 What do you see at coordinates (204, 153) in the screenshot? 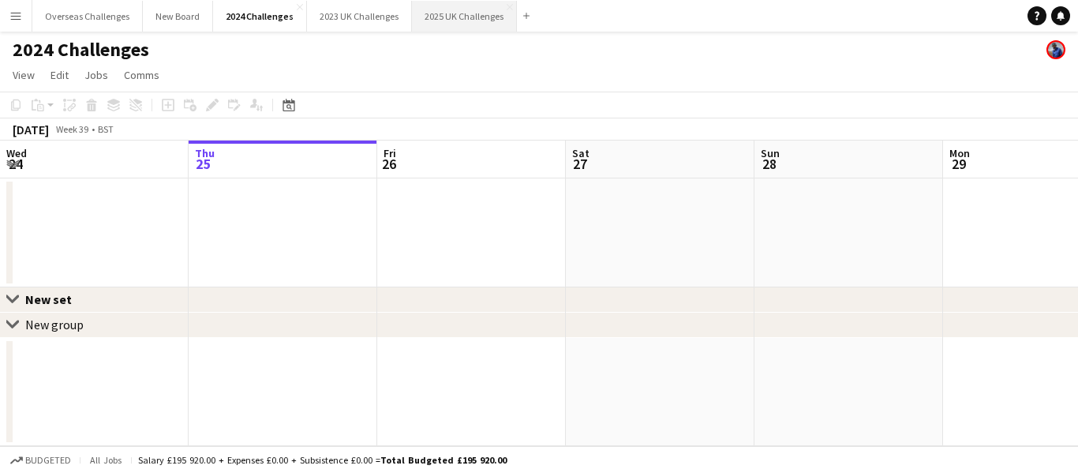
I see `span: Thu` at bounding box center [204, 153].